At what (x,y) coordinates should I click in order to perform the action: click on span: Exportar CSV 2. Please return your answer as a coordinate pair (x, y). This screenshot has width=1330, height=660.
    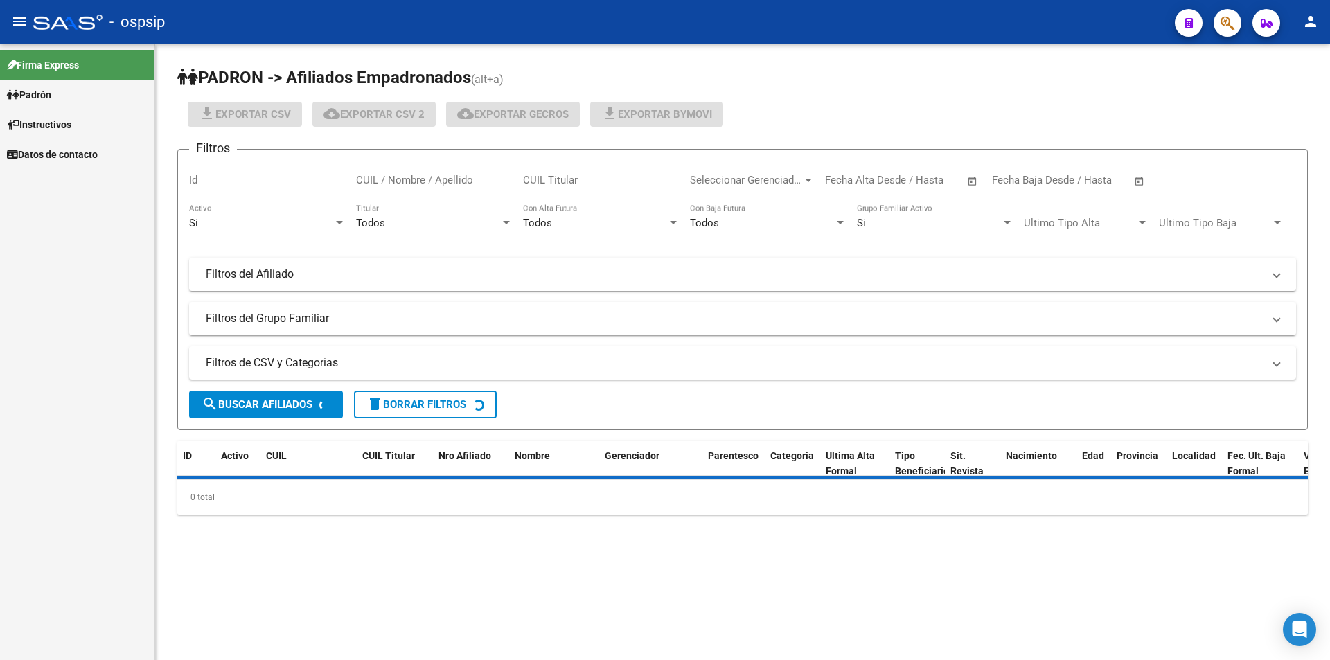
    Looking at the image, I should click on (374, 114).